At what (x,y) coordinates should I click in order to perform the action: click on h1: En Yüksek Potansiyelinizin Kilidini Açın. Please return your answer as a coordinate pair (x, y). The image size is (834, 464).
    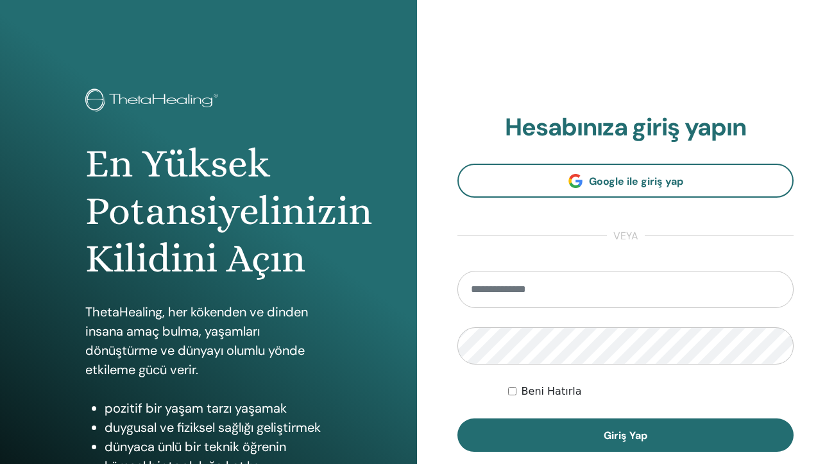
    Looking at the image, I should click on (208, 211).